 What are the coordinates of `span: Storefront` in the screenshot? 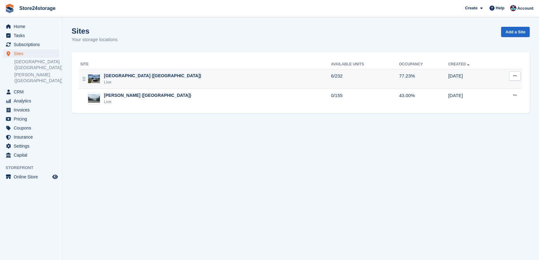 It's located at (34, 168).